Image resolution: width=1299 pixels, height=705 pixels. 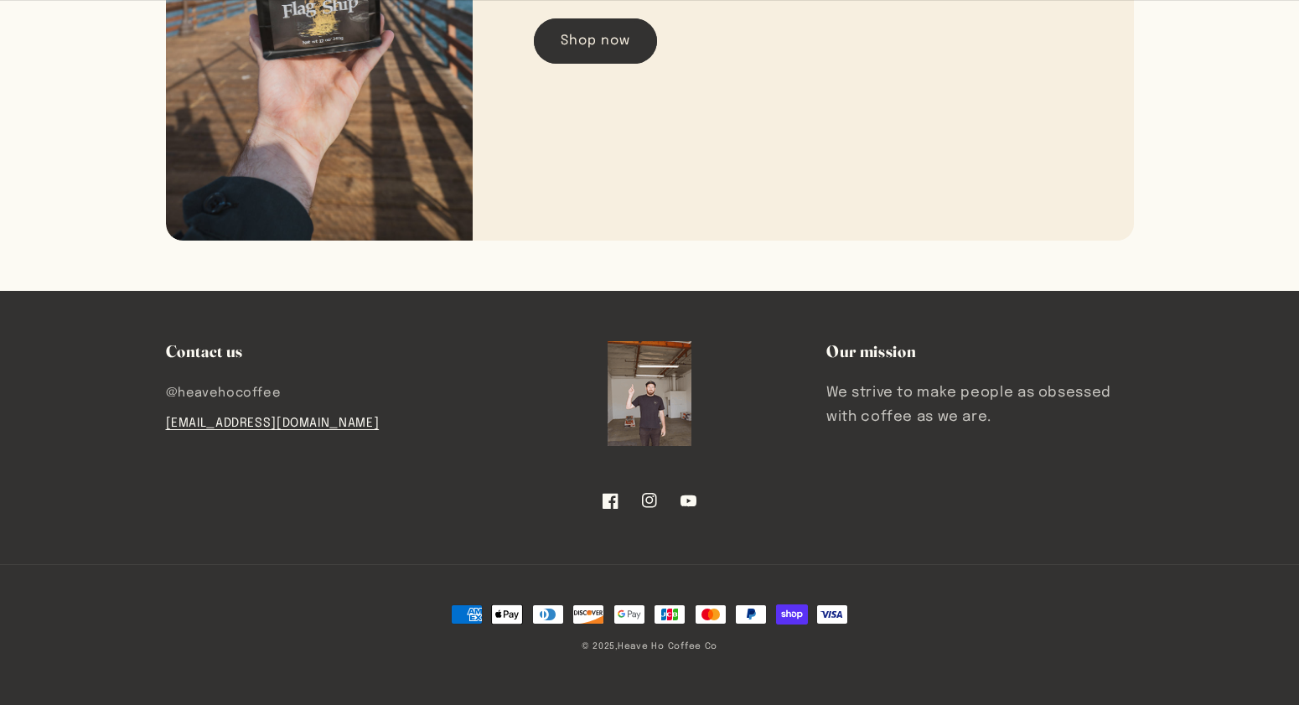 What do you see at coordinates (595, 40) in the screenshot?
I see `a: Shop now` at bounding box center [595, 40].